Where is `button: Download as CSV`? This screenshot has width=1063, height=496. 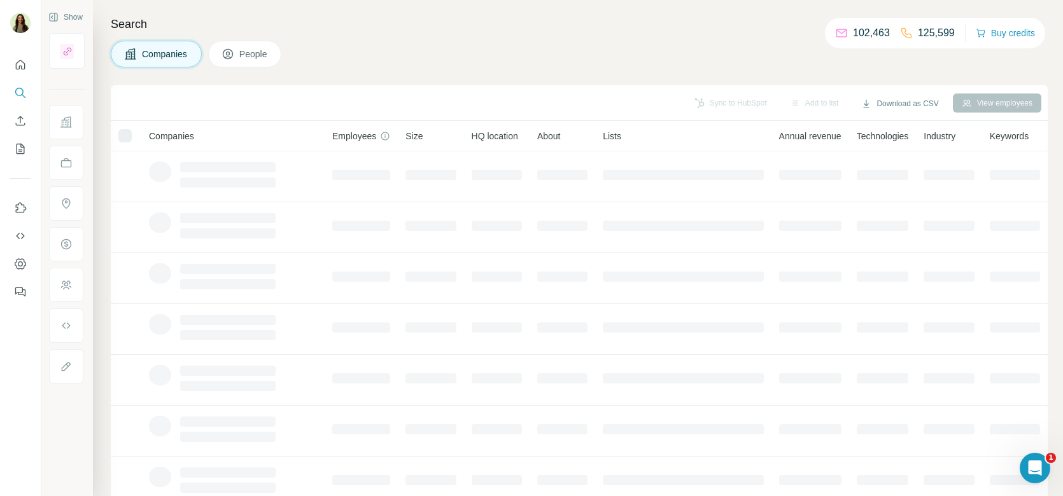
button: Download as CSV is located at coordinates (899, 104).